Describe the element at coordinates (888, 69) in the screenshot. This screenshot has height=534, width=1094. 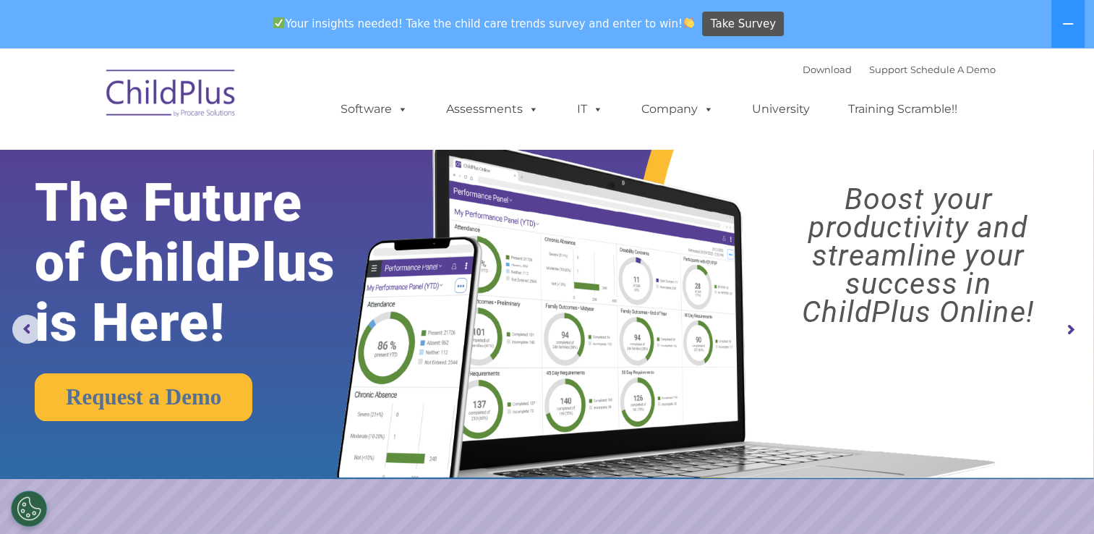
I see `a: Support` at that location.